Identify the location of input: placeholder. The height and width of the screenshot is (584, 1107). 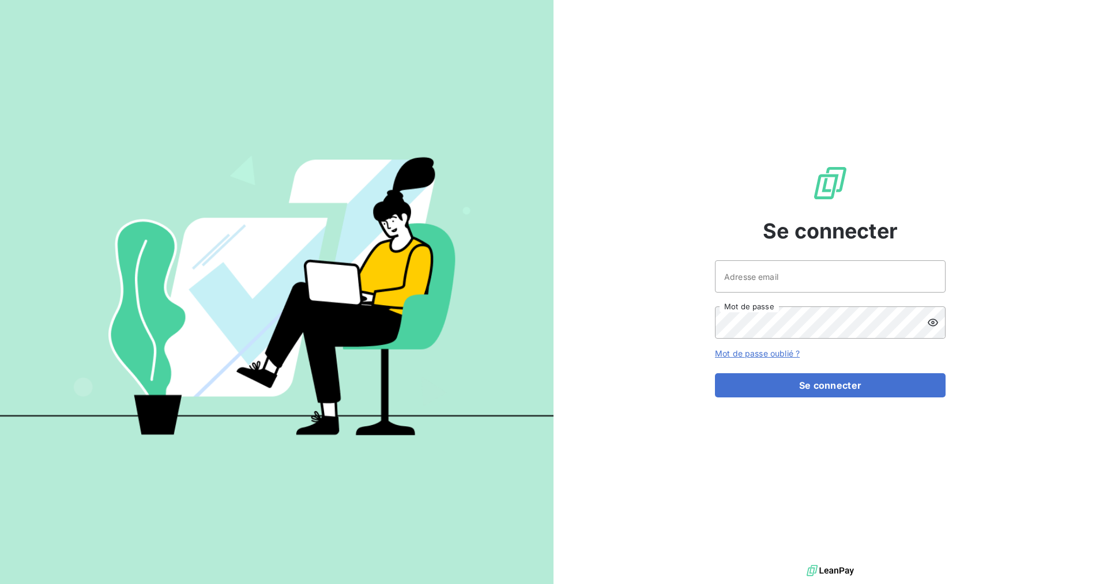
(830, 277).